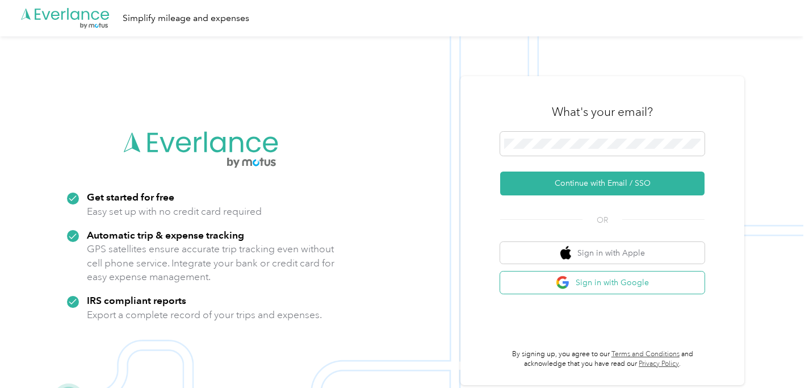 Image resolution: width=809 pixels, height=388 pixels. Describe the element at coordinates (186, 18) in the screenshot. I see `div: Simplify mileage and expenses` at that location.